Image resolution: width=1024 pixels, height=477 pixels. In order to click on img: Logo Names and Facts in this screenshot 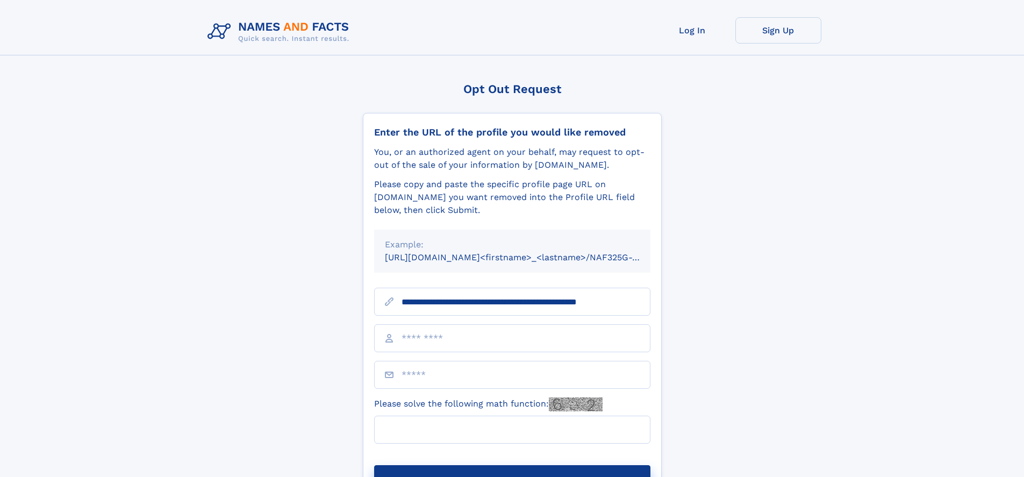, I will do `click(280, 32)`.